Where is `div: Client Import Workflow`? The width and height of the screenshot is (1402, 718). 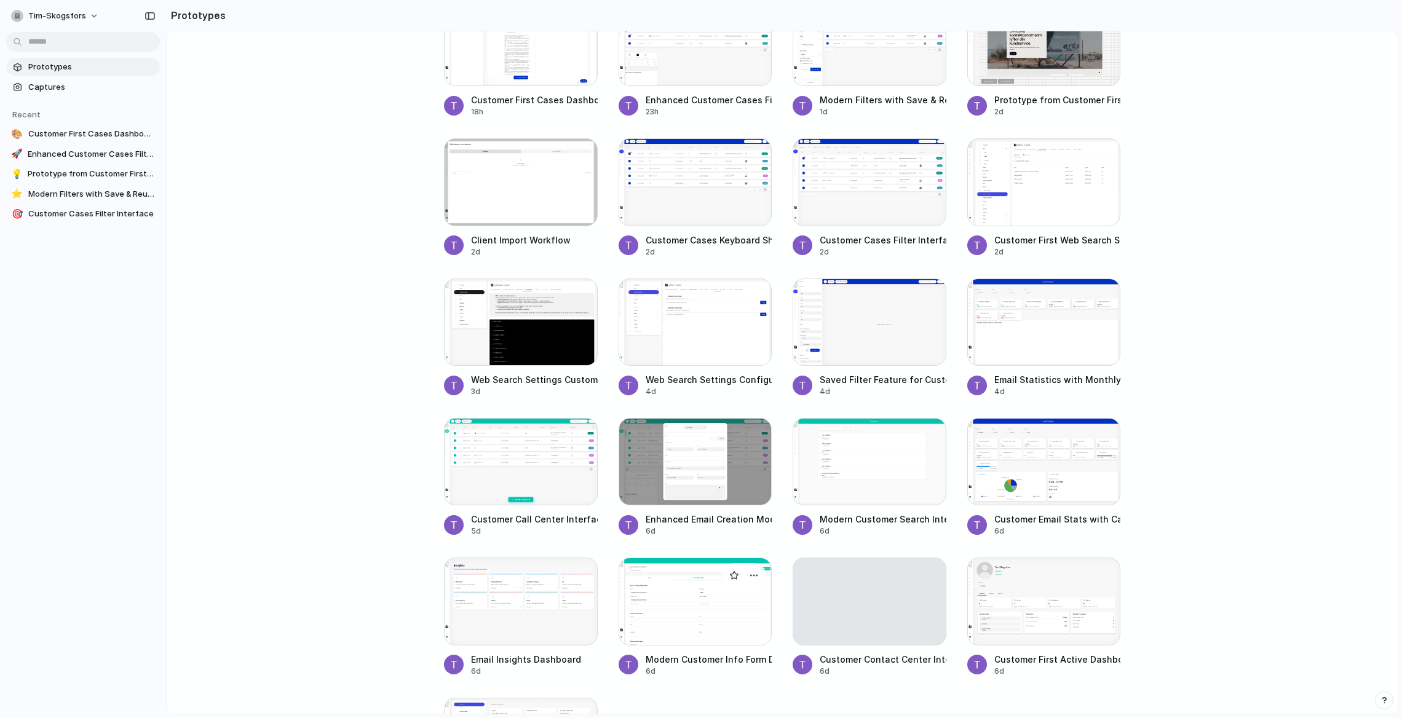
div: Client Import Workflow is located at coordinates (521, 240).